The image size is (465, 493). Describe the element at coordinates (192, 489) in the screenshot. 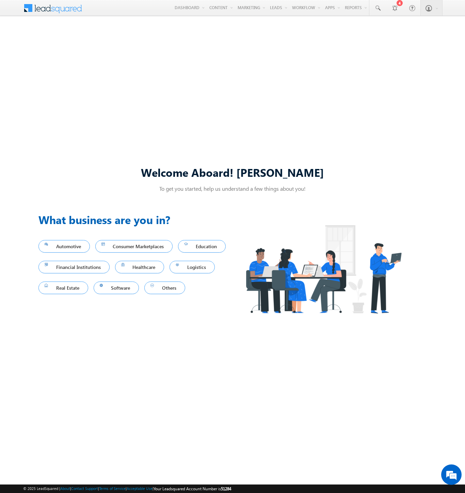

I see `span: Your Leadsquared Account Number is` at that location.